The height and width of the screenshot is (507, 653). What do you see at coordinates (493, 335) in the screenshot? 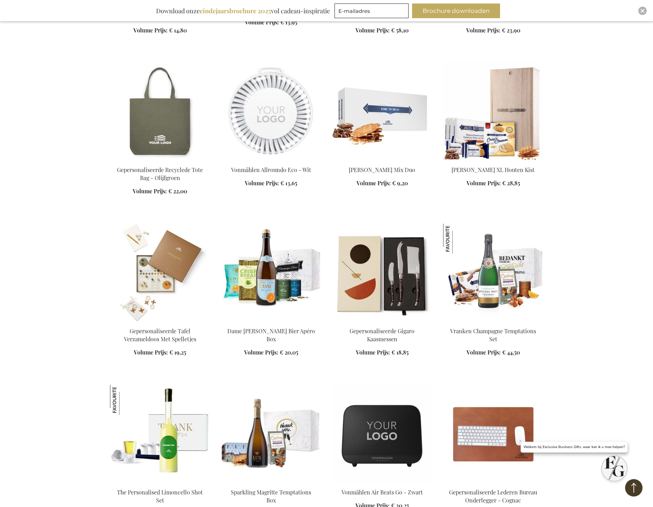
I see `a: Vranken Champagne Temptations Set` at bounding box center [493, 335].